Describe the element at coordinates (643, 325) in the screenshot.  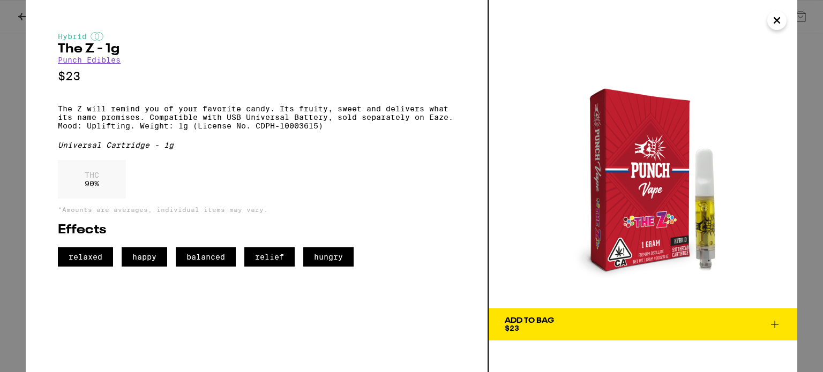
I see `button: Add To Bag$23` at that location.